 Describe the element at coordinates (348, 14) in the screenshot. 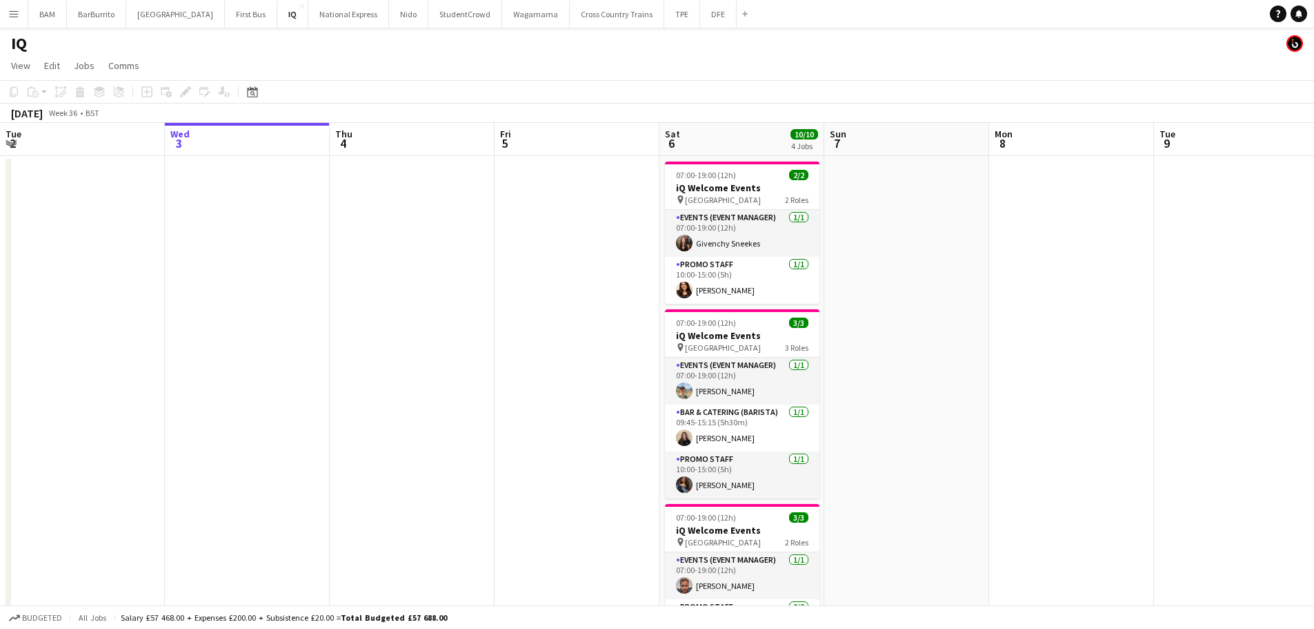

I see `button: National Express` at that location.